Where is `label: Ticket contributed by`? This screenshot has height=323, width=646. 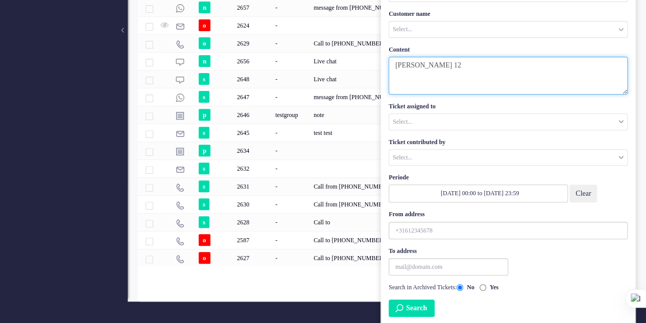 label: Ticket contributed by is located at coordinates (417, 142).